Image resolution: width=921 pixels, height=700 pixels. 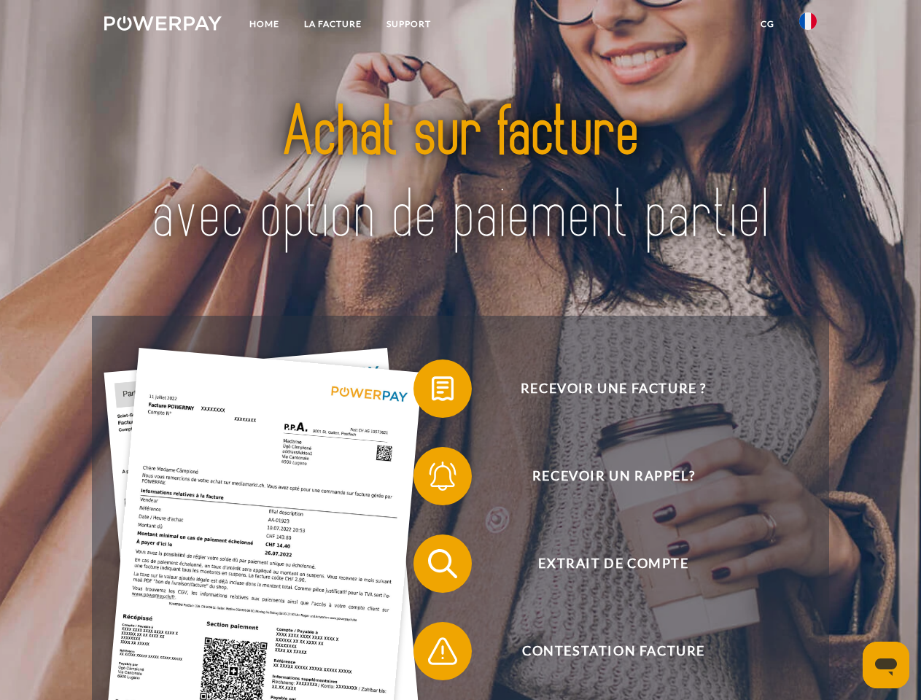 What do you see at coordinates (767, 24) in the screenshot?
I see `a: CG` at bounding box center [767, 24].